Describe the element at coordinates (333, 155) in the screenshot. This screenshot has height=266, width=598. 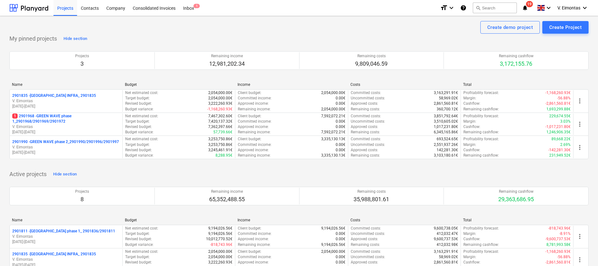
I see `p: 3,335,130.13€` at that location.